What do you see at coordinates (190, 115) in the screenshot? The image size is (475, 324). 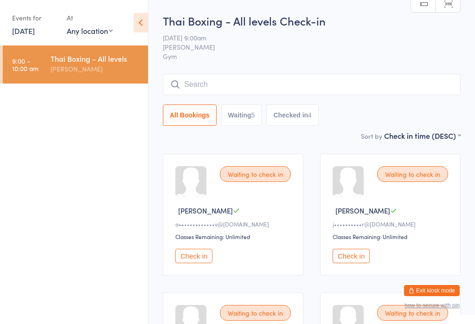 I see `button: All Bookings` at bounding box center [190, 115].